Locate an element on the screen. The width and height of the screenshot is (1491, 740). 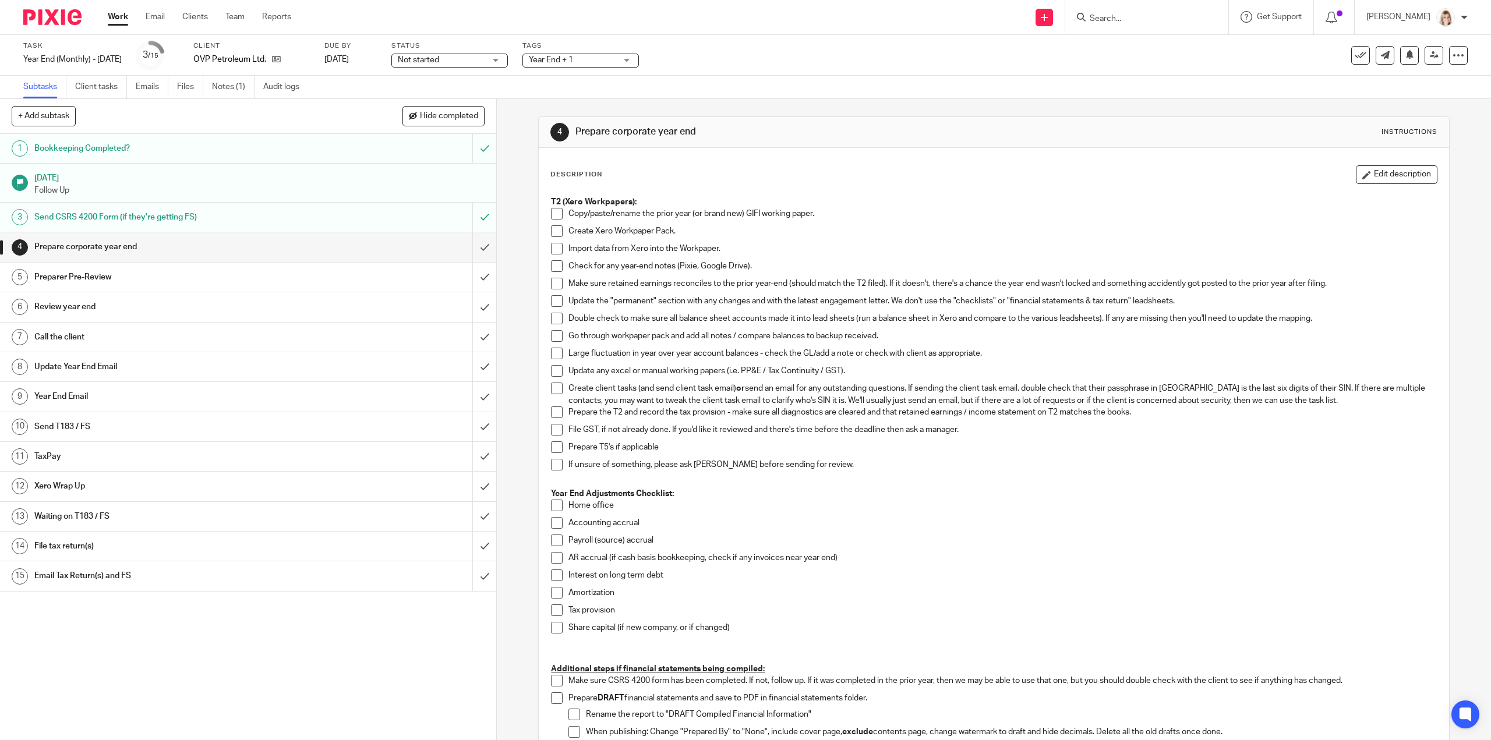
a: Audit logs is located at coordinates (285, 87).